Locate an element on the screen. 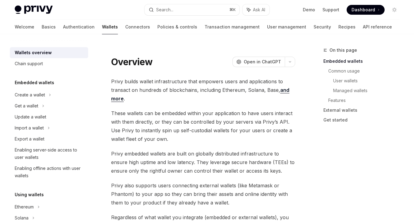 The image size is (414, 221). img: light logo is located at coordinates (34, 10).